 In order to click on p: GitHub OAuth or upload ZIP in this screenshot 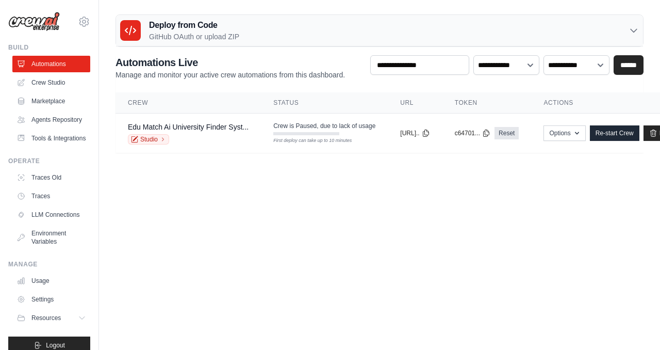, I will do `click(194, 37)`.